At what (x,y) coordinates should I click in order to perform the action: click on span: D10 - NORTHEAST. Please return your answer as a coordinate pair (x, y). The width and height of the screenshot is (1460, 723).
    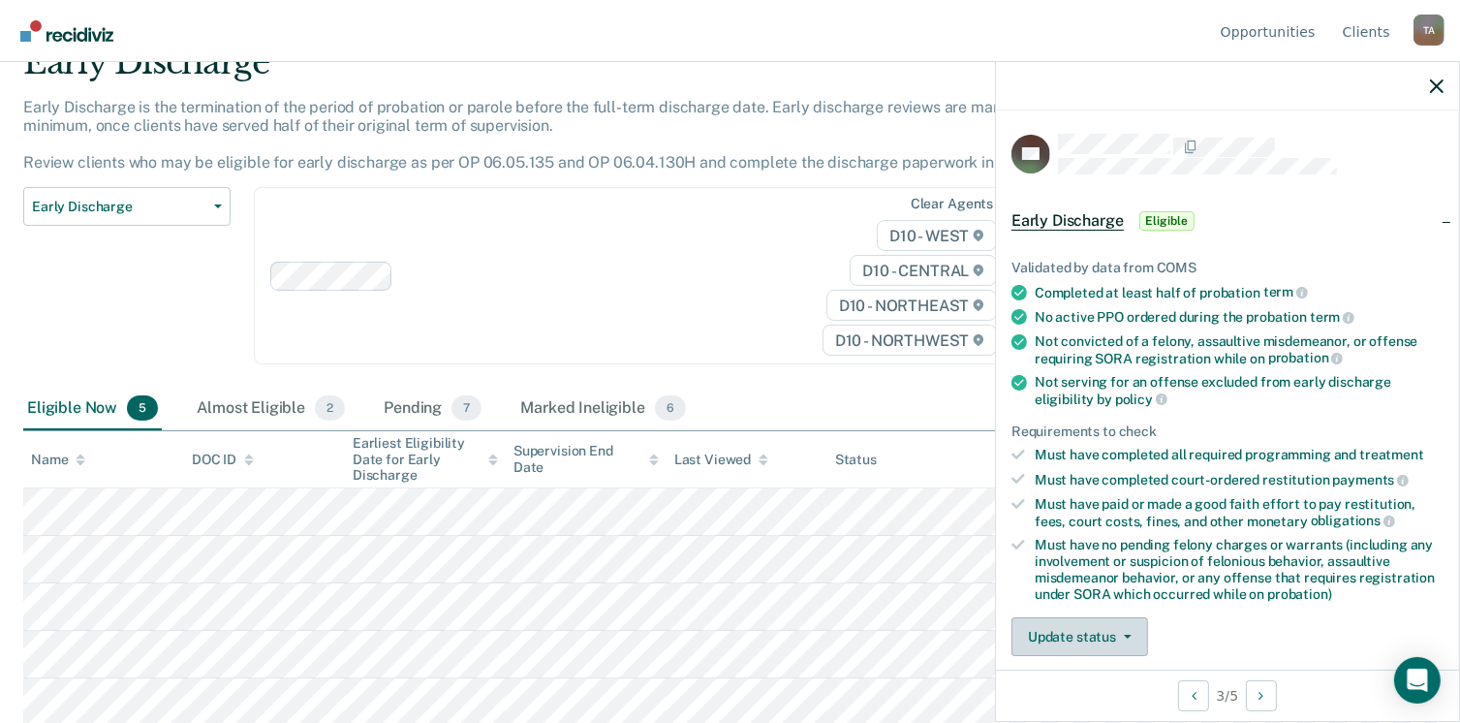
    Looking at the image, I should click on (912, 305).